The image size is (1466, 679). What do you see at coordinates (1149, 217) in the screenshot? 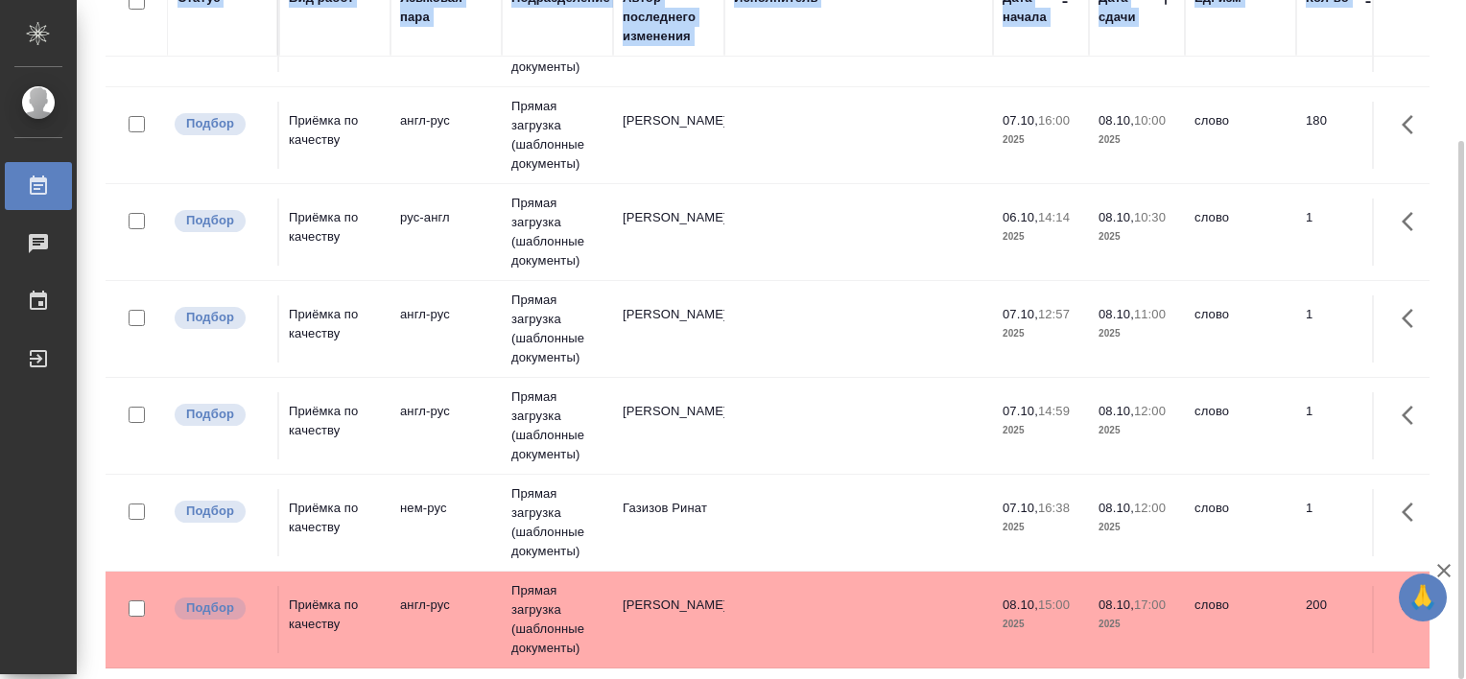
I see `p: 10:30` at bounding box center [1149, 217].